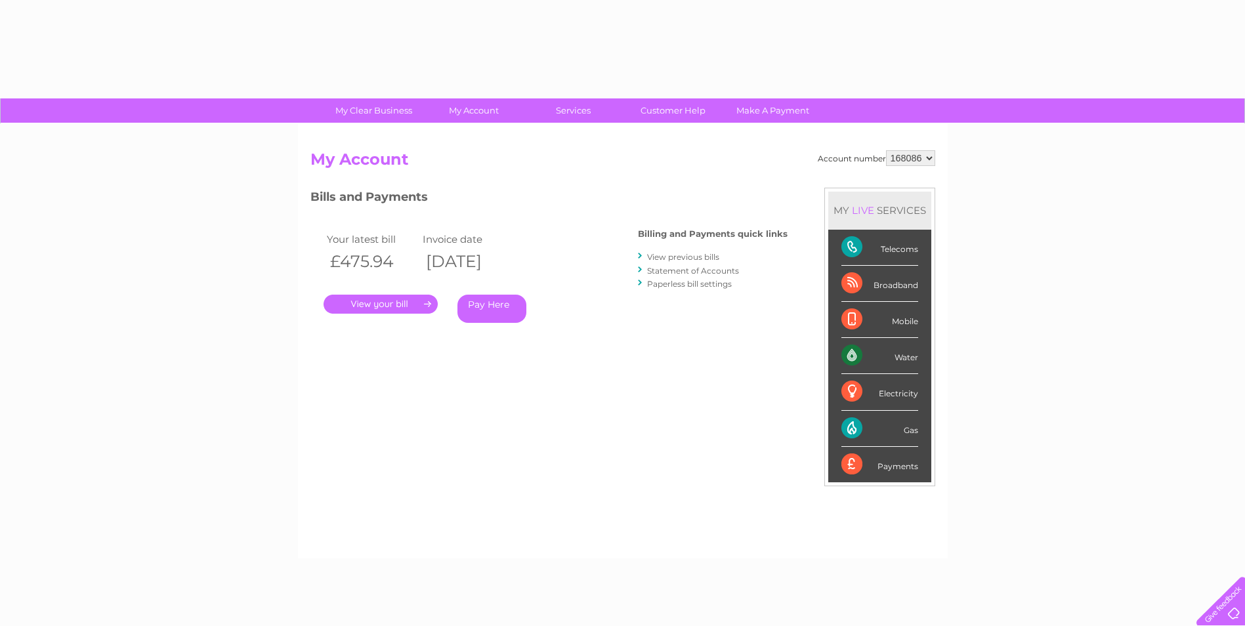  I want to click on a: Customer Help, so click(673, 110).